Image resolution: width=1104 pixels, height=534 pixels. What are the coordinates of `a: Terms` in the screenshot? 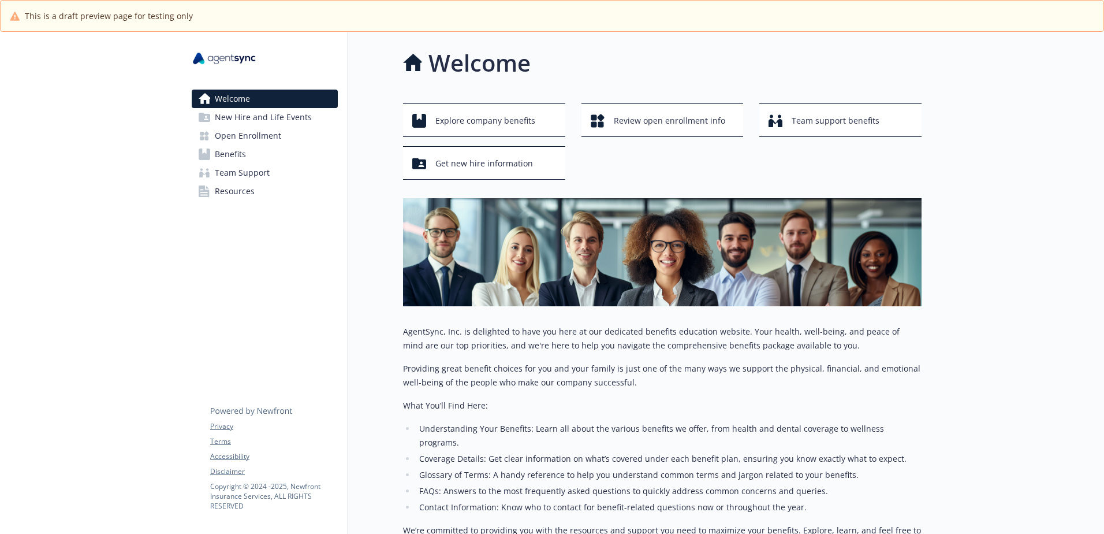 It's located at (274, 441).